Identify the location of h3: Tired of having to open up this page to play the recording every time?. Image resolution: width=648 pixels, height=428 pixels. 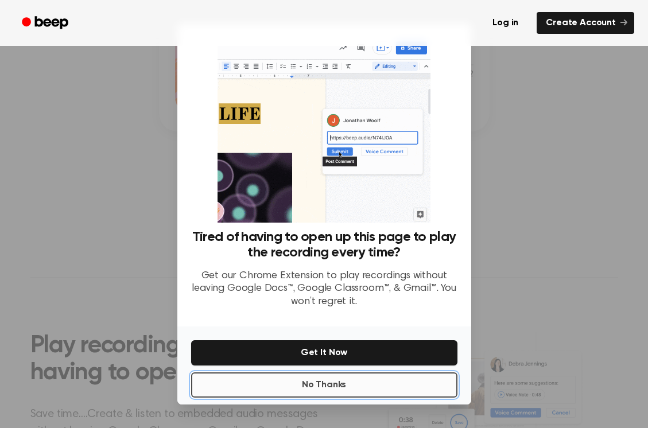
(324, 245).